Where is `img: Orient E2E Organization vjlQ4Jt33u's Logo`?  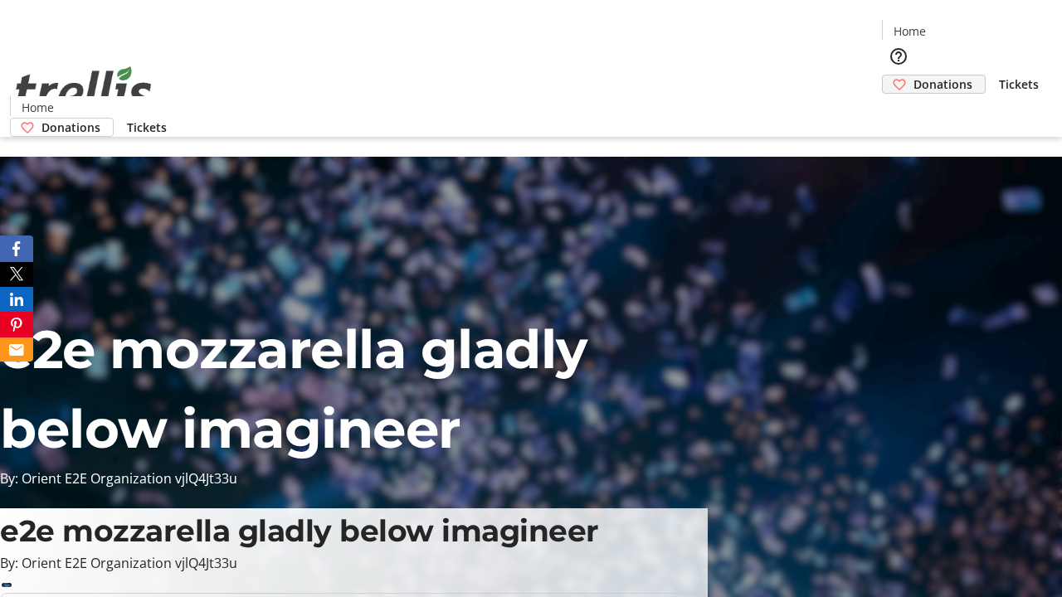 img: Orient E2E Organization vjlQ4Jt33u's Logo is located at coordinates (84, 90).